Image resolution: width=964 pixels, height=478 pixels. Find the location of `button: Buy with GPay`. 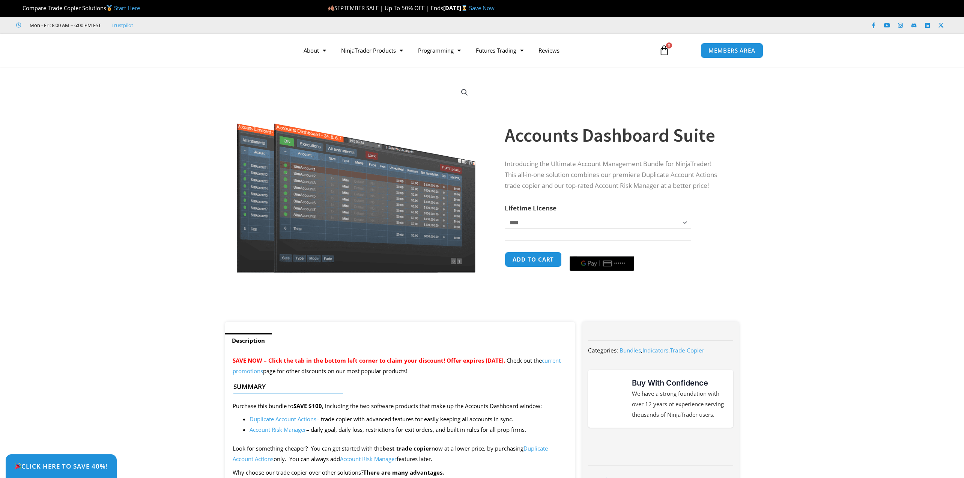

button: Buy with GPay is located at coordinates (602, 263).